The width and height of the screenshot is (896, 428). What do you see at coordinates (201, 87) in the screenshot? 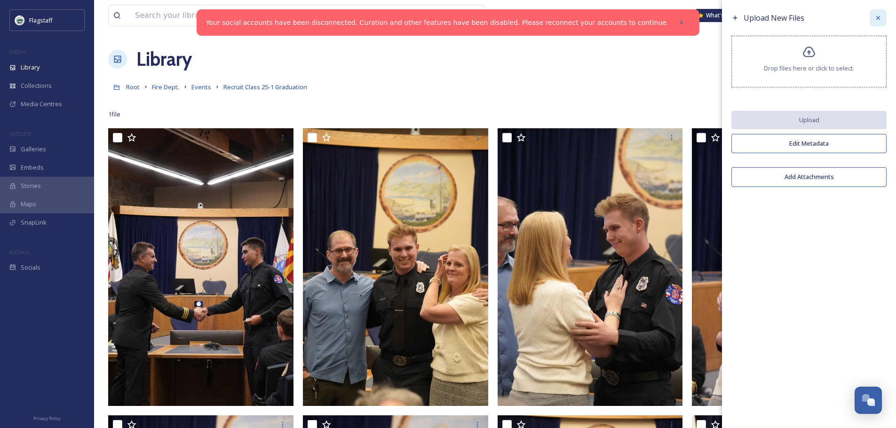
I see `span: Events` at bounding box center [201, 87].